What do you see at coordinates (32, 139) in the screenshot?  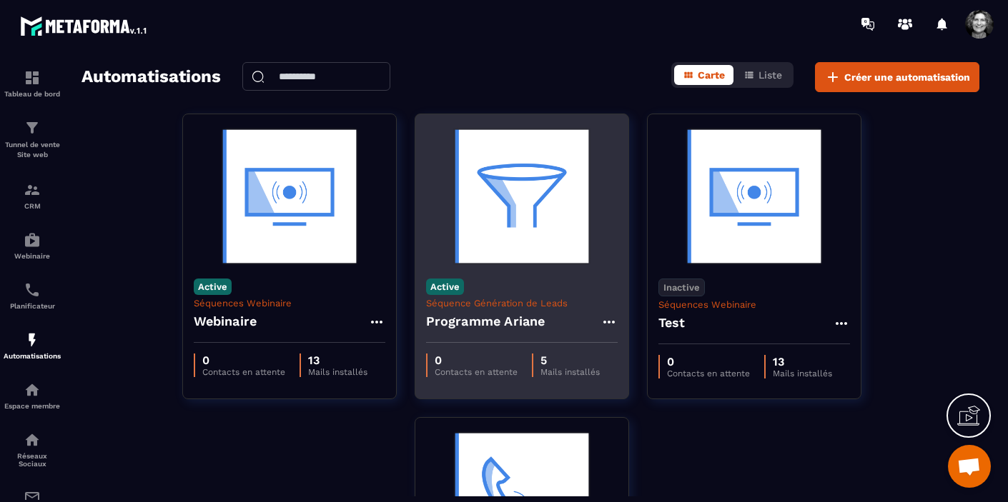 I see `a: formationformationTunnel de vente Site web` at bounding box center [32, 139].